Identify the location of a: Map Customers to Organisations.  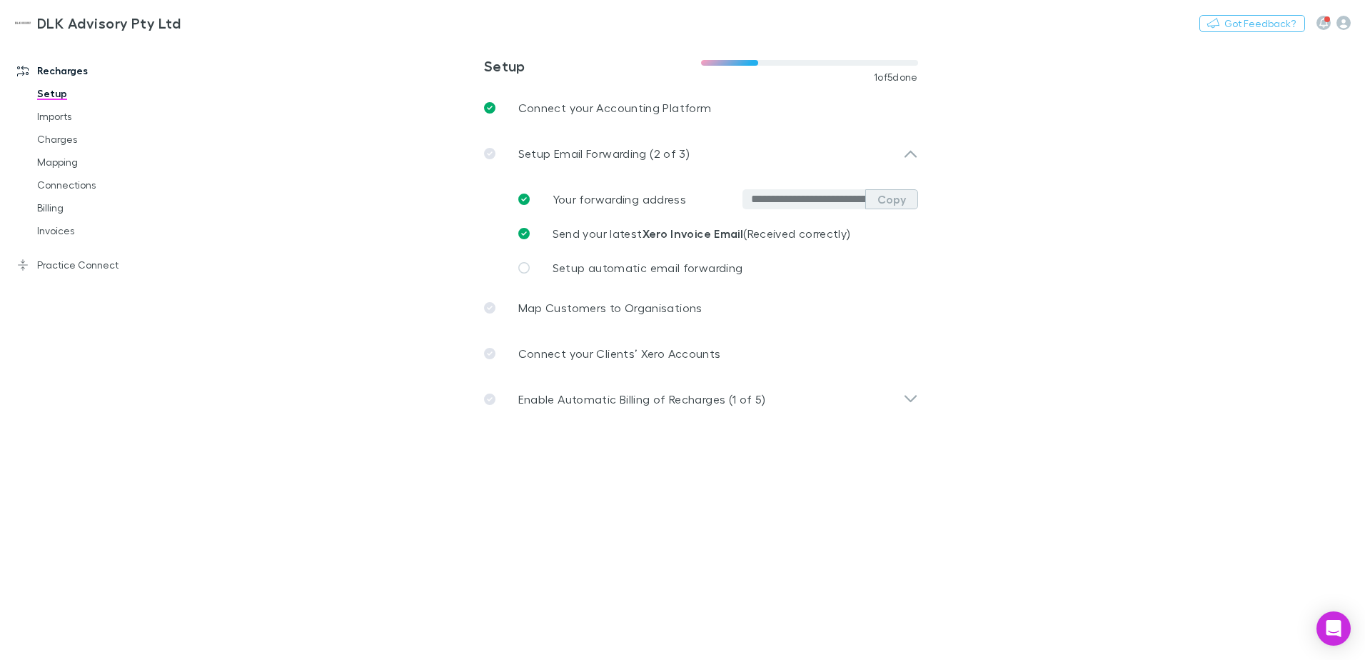
(701, 308).